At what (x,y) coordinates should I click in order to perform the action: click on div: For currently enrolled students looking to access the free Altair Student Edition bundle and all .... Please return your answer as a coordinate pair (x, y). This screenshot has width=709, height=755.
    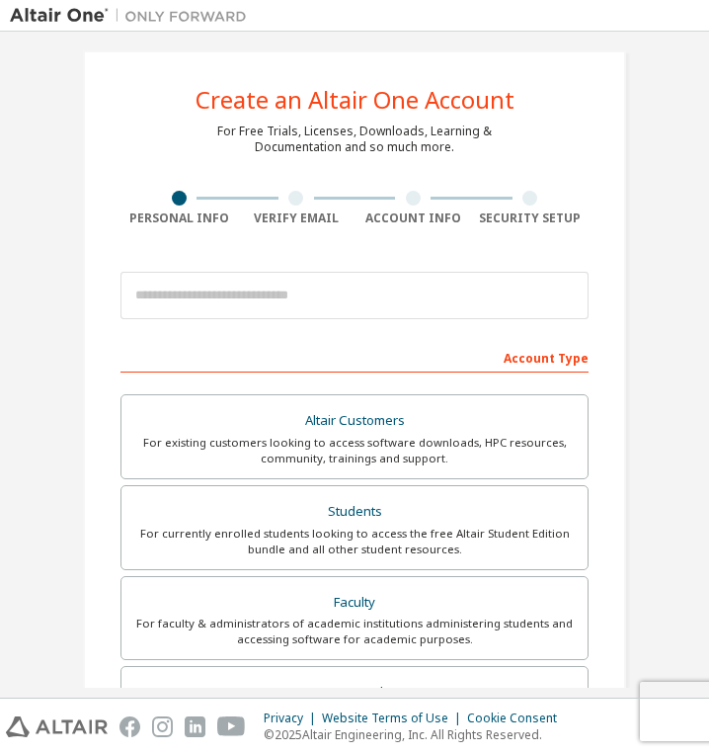
    Looking at the image, I should click on (355, 541).